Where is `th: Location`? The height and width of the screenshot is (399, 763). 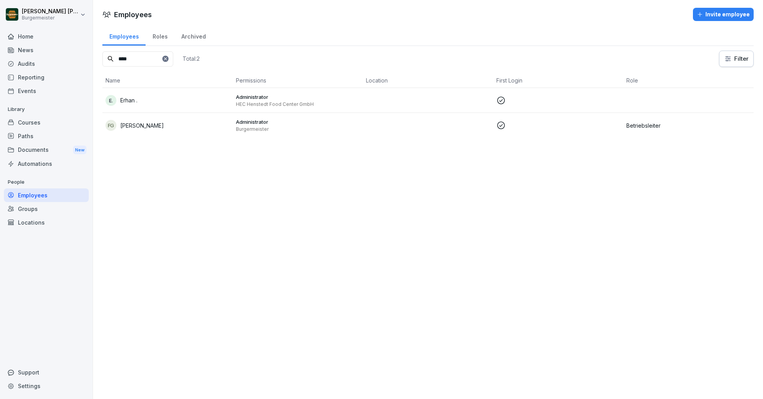 th: Location is located at coordinates (428, 81).